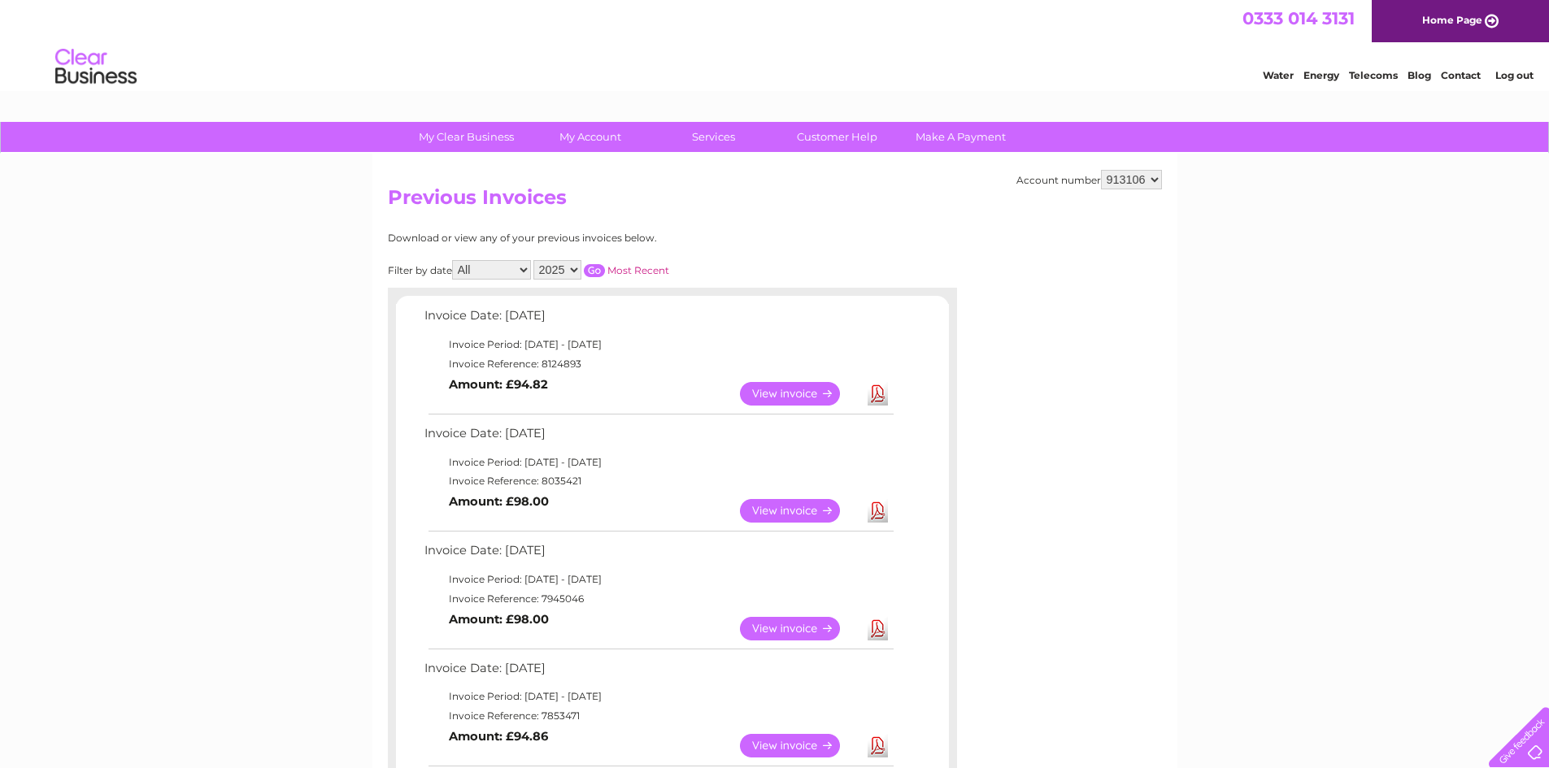  I want to click on b: Amount: £94.86, so click(498, 737).